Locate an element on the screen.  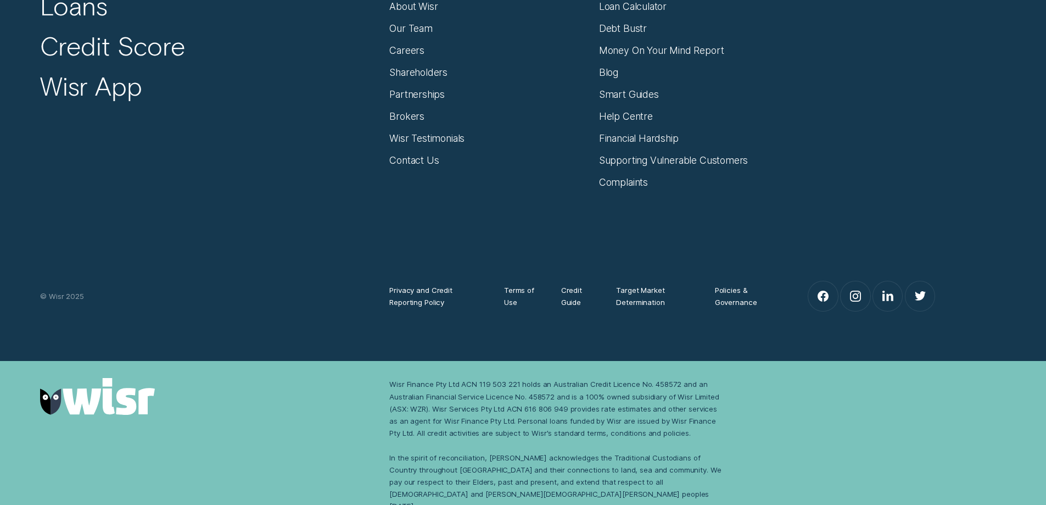
div: Smart Guides is located at coordinates (629, 94).